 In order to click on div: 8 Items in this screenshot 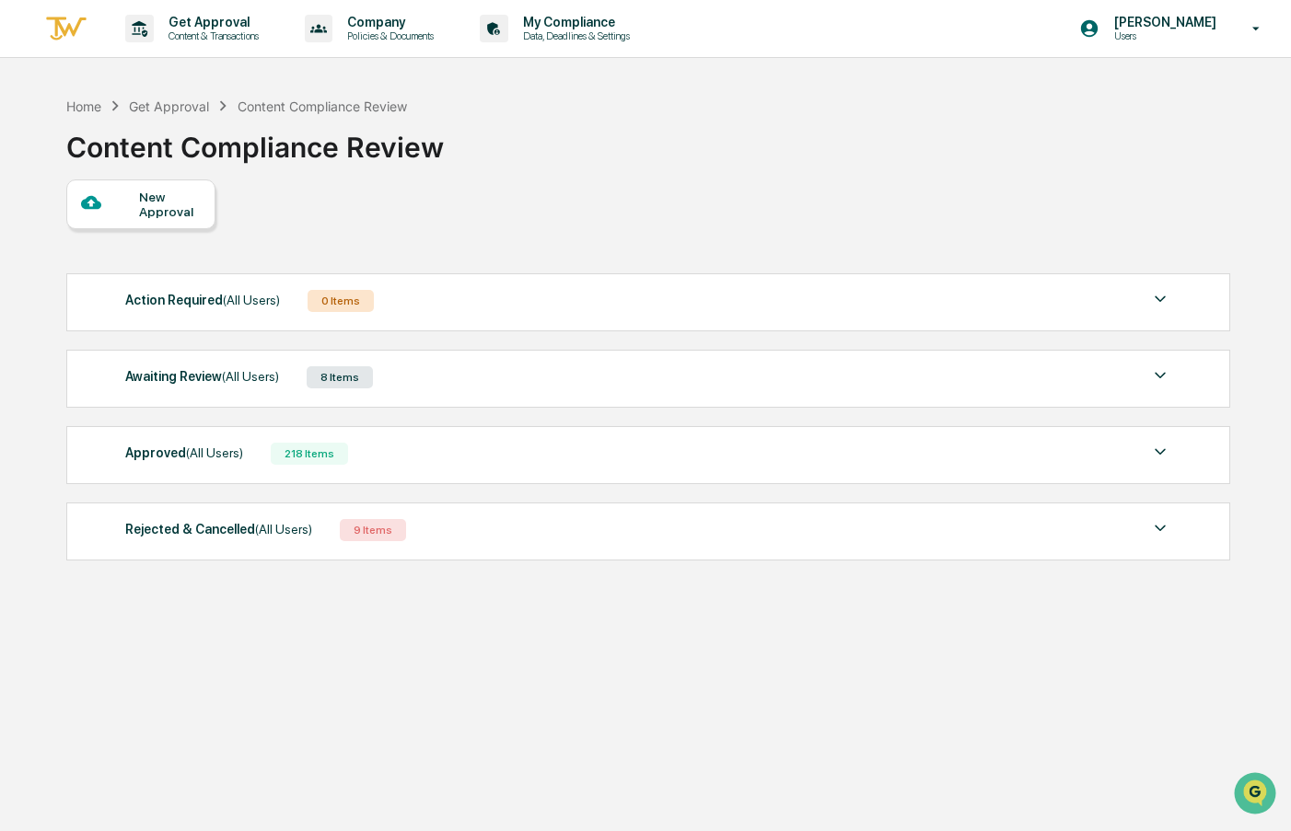, I will do `click(340, 377)`.